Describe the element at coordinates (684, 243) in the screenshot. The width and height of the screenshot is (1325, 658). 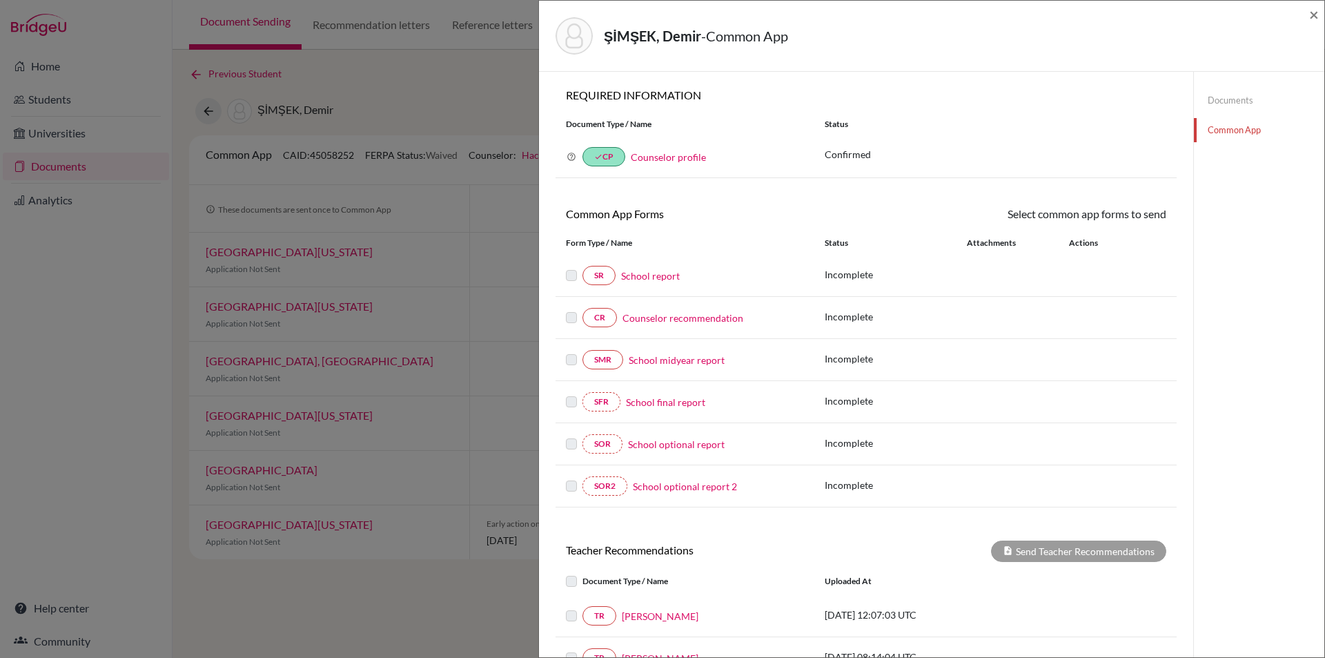
I see `div: Form Type / Name` at that location.